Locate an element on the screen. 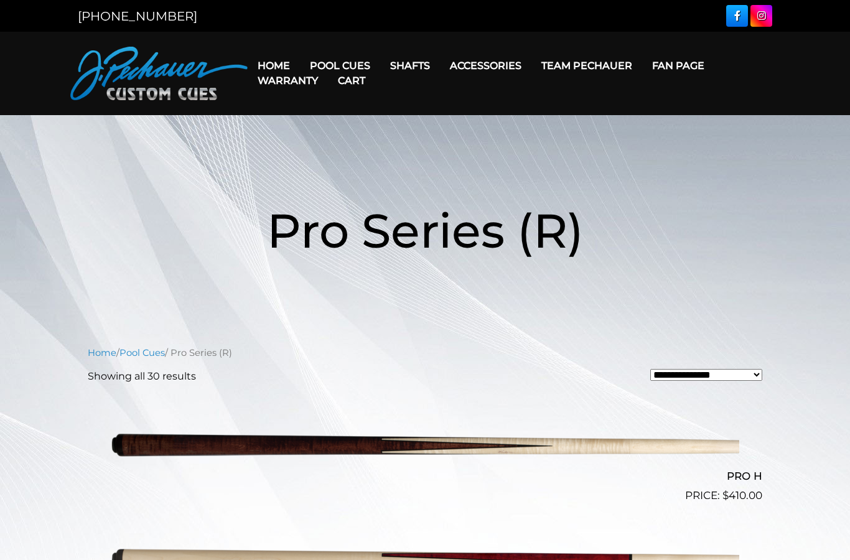 The image size is (850, 560). a: Fan Page is located at coordinates (678, 65).